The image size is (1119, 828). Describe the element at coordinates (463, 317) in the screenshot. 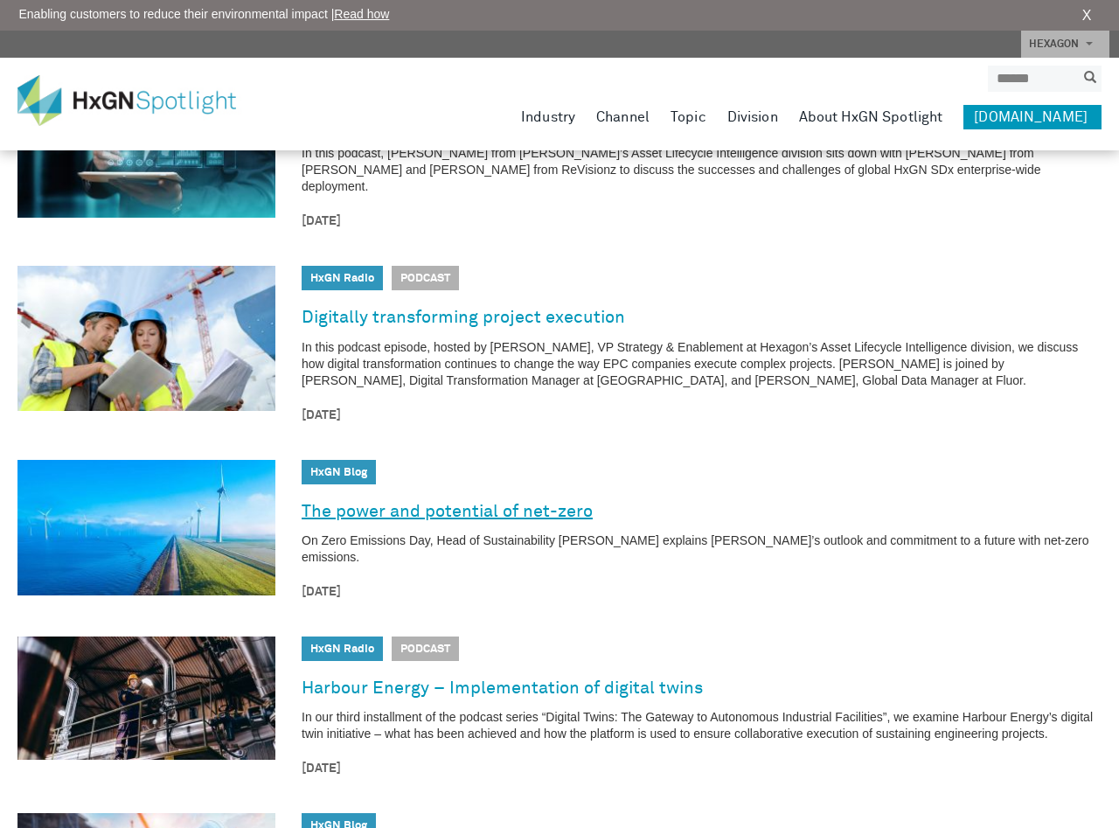

I see `a: Digitally transforming project execution` at that location.